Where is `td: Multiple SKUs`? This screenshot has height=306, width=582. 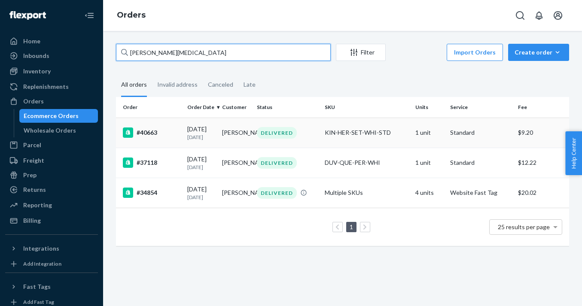 td: Multiple SKUs is located at coordinates (366, 193).